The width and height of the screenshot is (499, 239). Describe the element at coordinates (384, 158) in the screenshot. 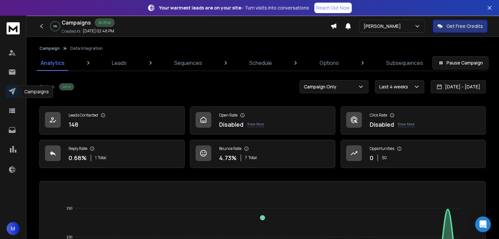

I see `p: $ 0` at that location.